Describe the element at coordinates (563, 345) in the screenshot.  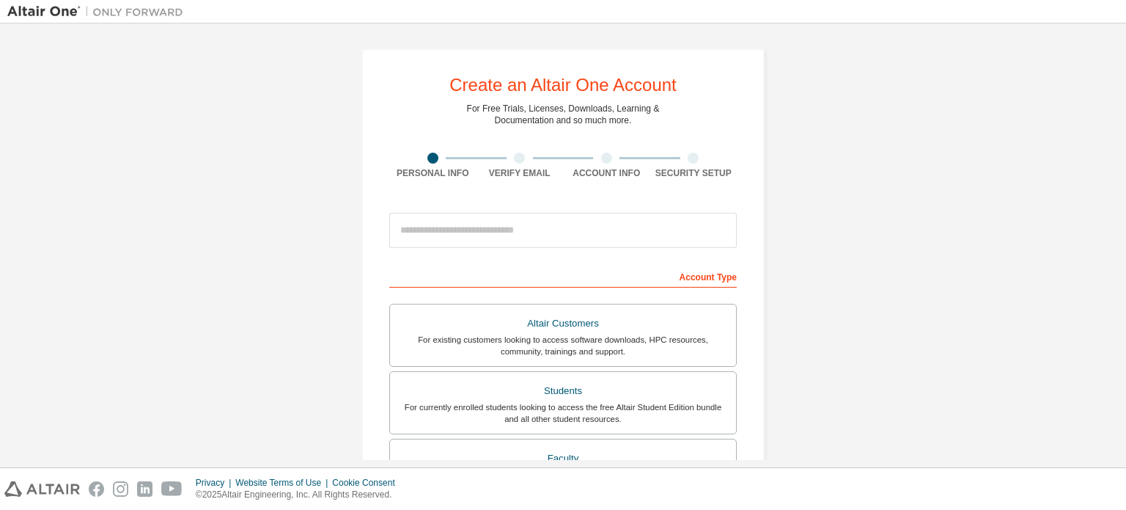
I see `div: For existing customers looking to access software downloads, HPC resources, community, trainings ...` at that location.